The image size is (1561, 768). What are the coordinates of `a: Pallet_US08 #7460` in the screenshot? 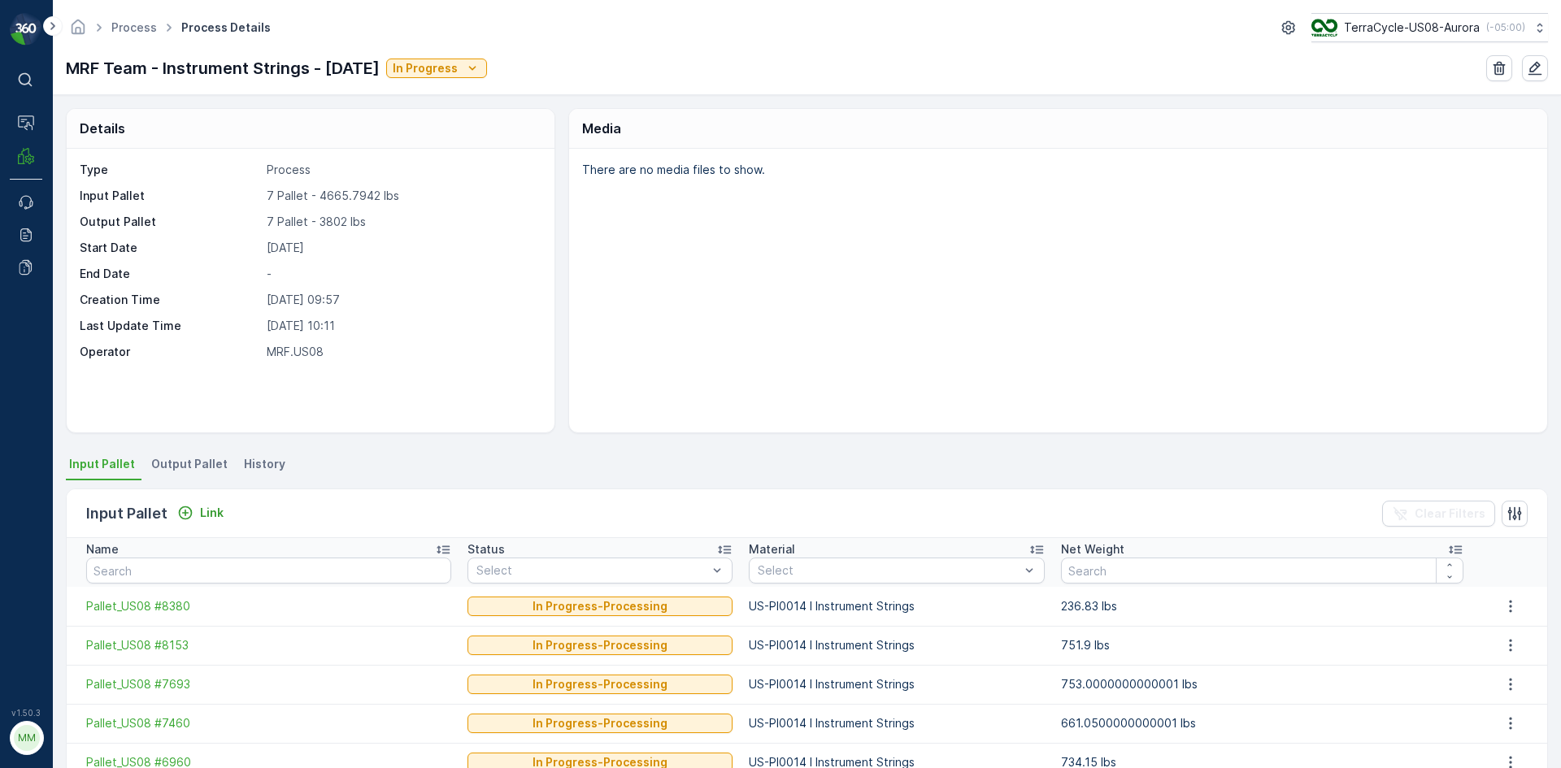 It's located at (268, 724).